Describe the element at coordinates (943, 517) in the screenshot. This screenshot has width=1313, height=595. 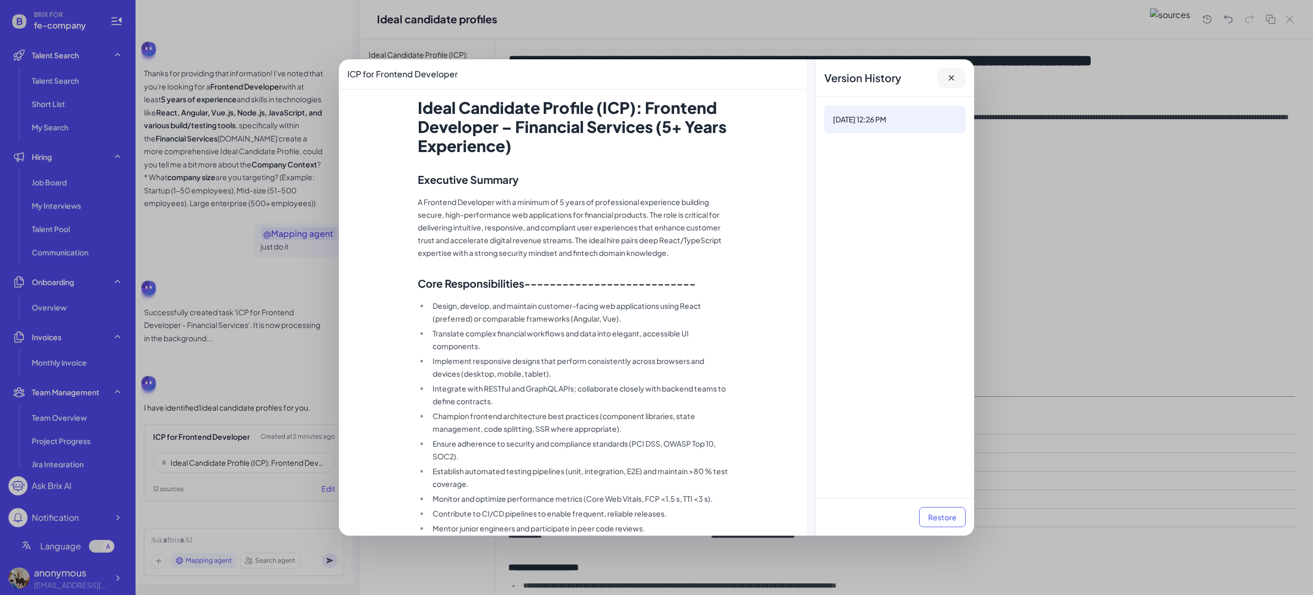
I see `button: Restore` at that location.